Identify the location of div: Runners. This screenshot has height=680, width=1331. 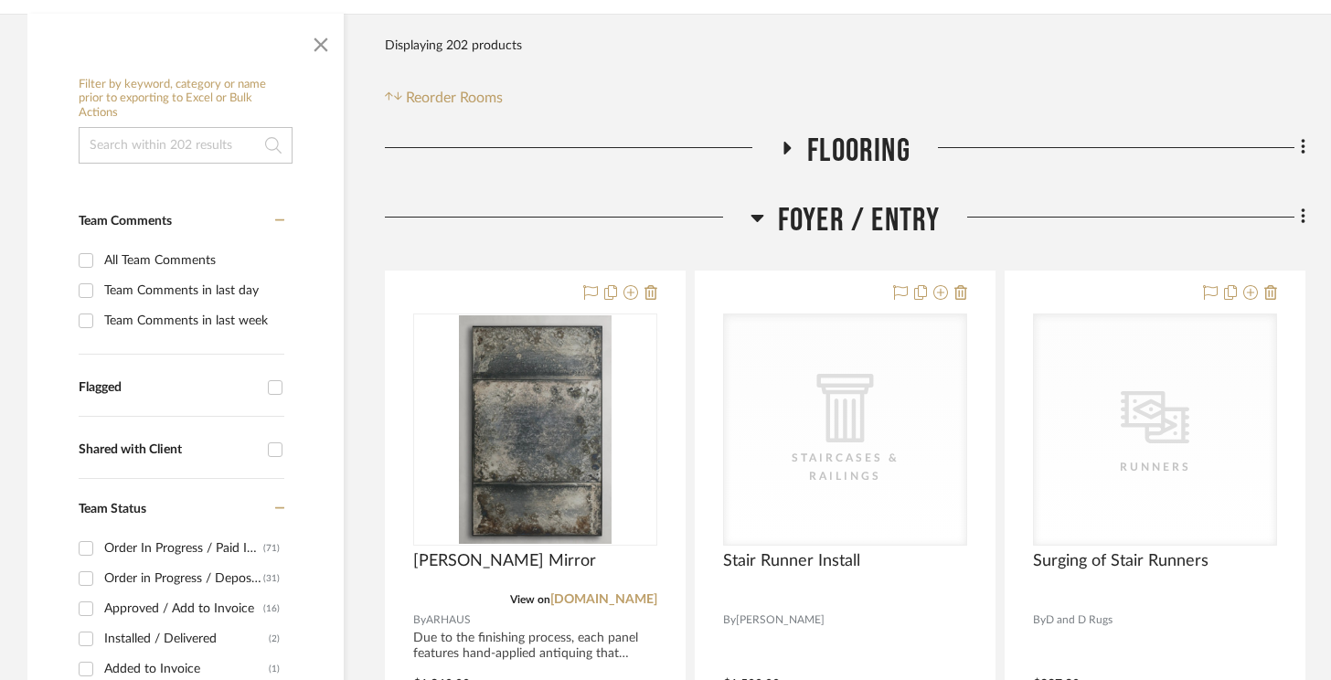
(1156, 467).